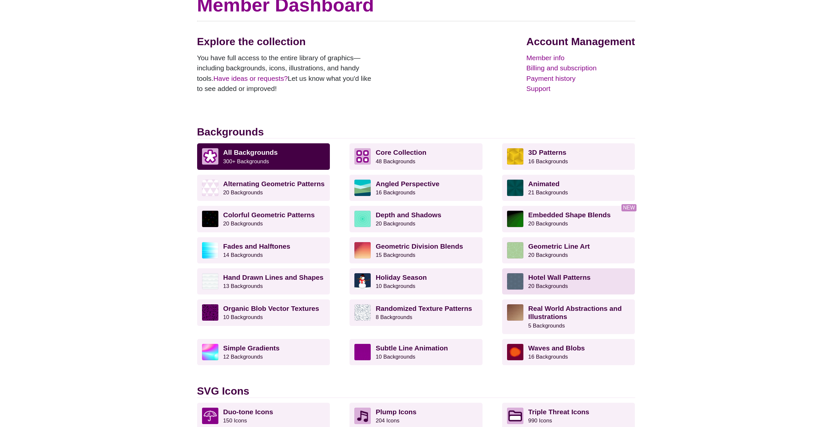  I want to click on strong: Angled Perspective, so click(408, 183).